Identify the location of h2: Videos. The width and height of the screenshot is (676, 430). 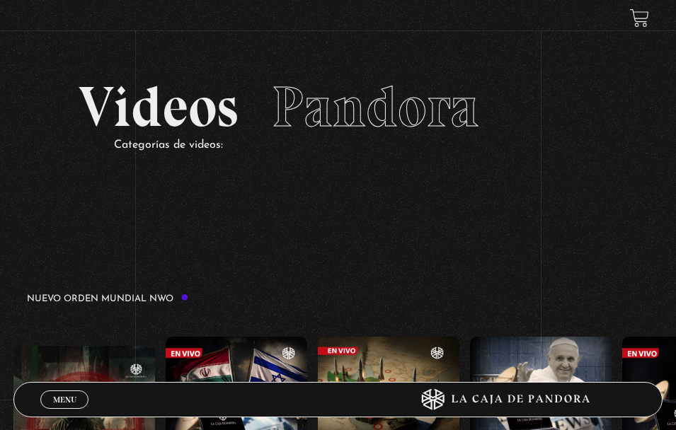
(337, 107).